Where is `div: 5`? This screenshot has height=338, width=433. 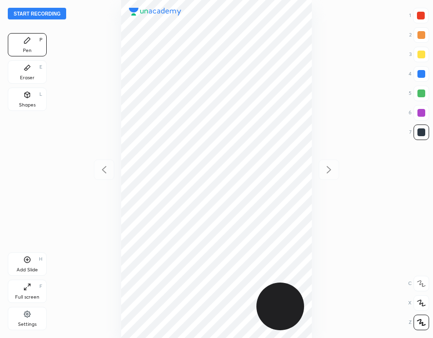
div: 5 is located at coordinates (419, 93).